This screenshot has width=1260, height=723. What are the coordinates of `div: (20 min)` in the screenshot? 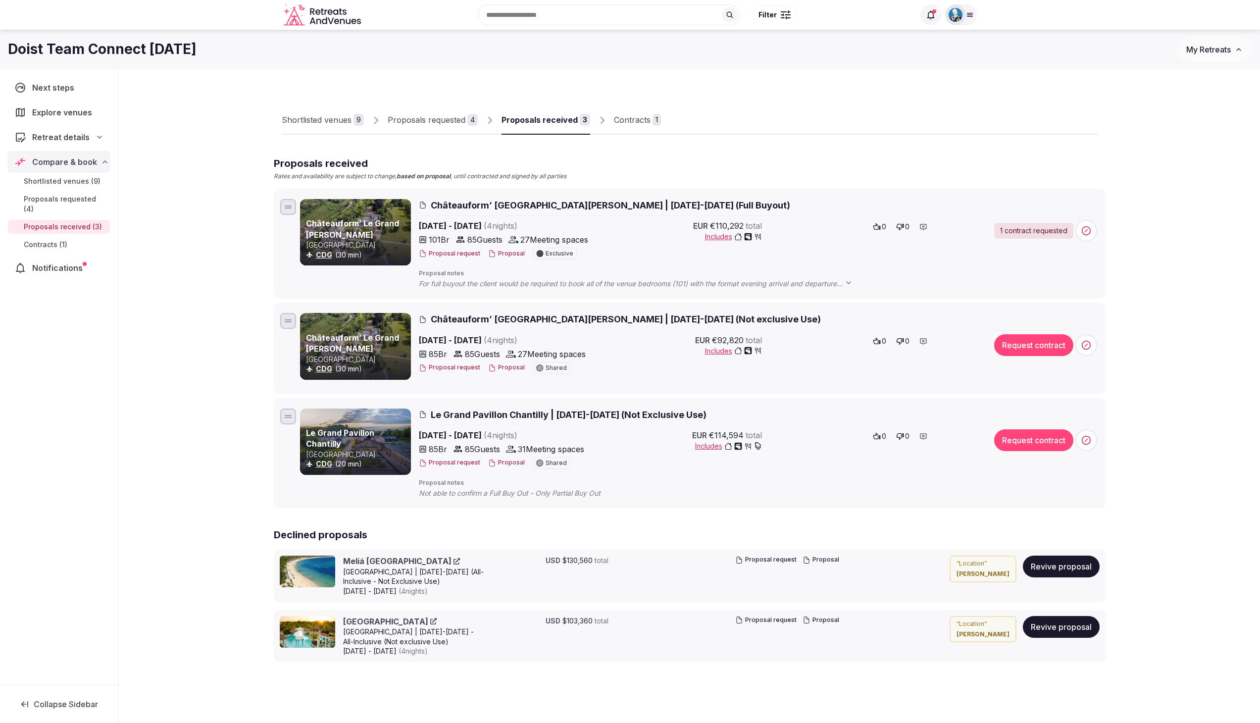 It's located at (357, 464).